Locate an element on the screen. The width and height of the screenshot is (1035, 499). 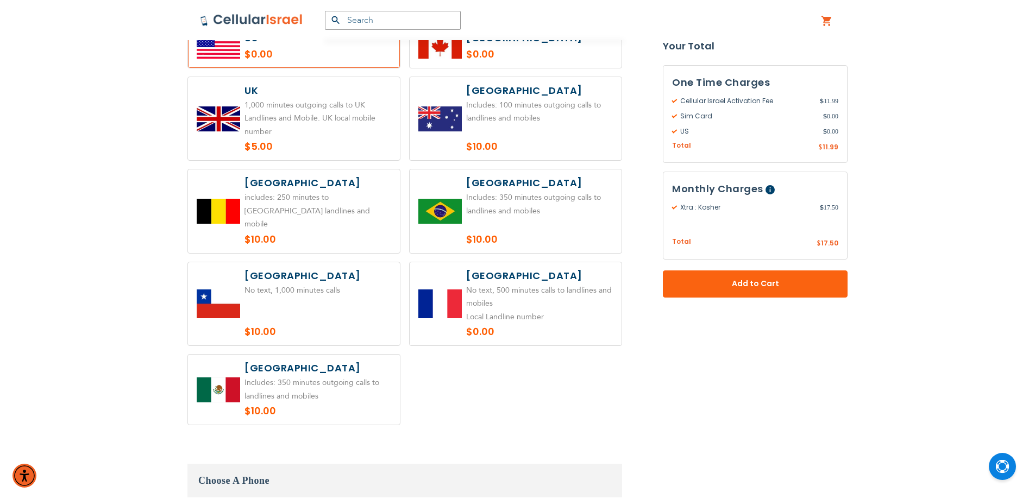
span: Add to Cart is located at coordinates (755, 284).